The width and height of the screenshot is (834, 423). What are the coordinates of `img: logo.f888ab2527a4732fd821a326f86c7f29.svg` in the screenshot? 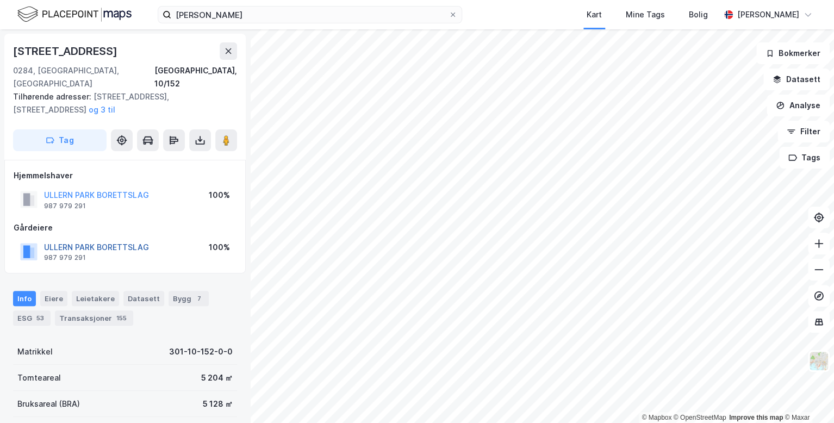 It's located at (75, 14).